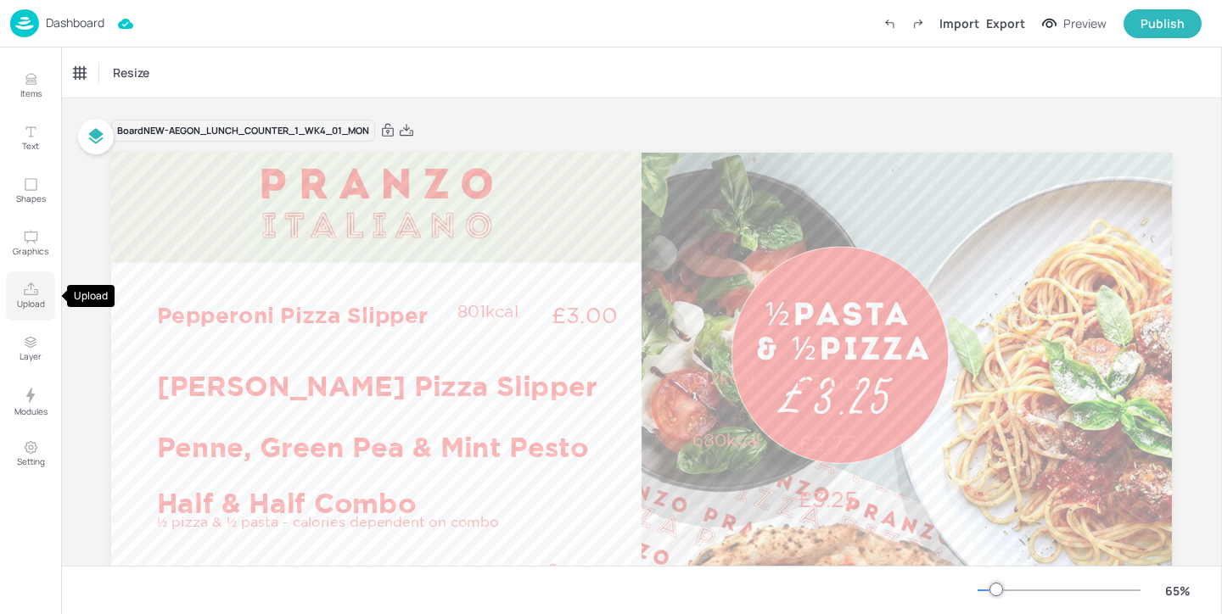 The image size is (1222, 614). What do you see at coordinates (1162, 24) in the screenshot?
I see `div: Publish` at bounding box center [1162, 24].